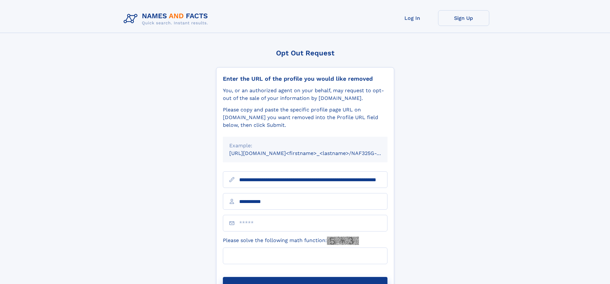 The width and height of the screenshot is (610, 284). What do you see at coordinates (305, 146) in the screenshot?
I see `div: Example:` at bounding box center [305, 146].